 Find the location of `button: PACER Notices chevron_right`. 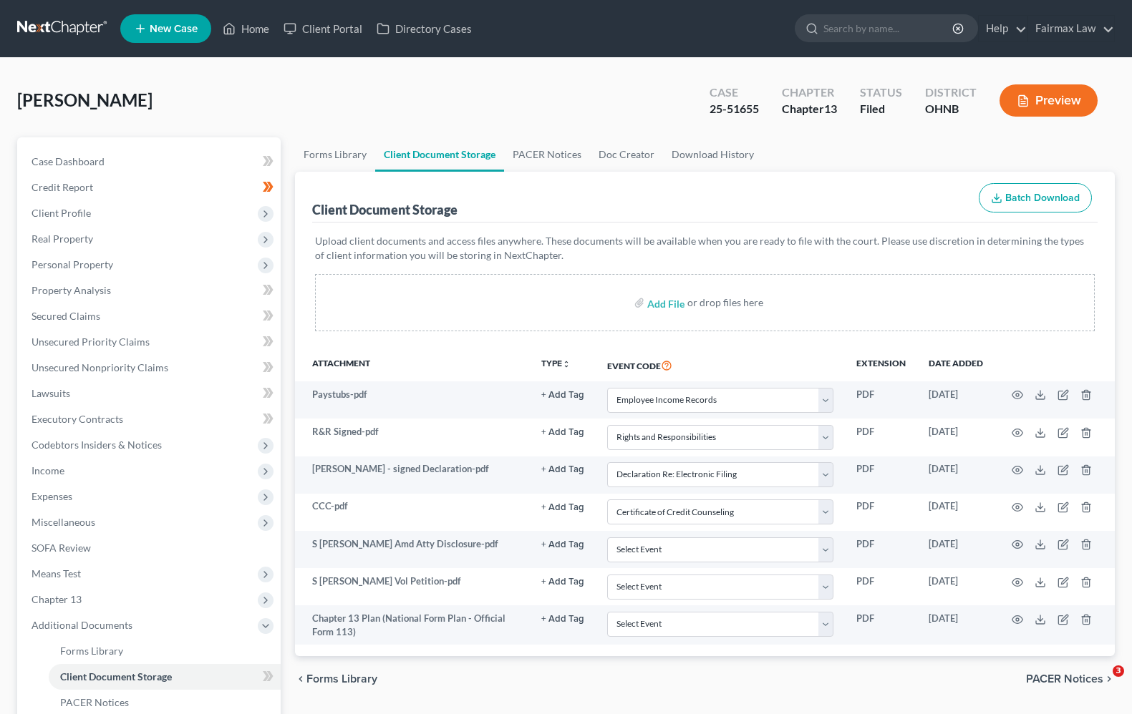

button: PACER Notices chevron_right is located at coordinates (1070, 679).